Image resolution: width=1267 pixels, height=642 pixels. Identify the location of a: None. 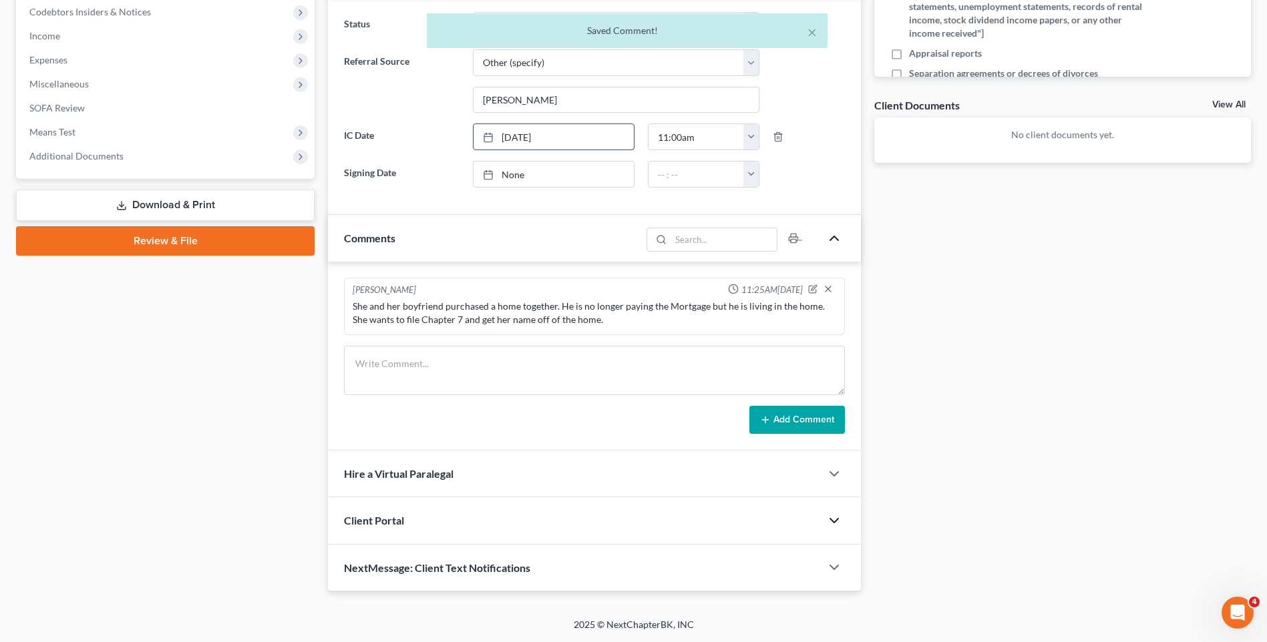
(554, 174).